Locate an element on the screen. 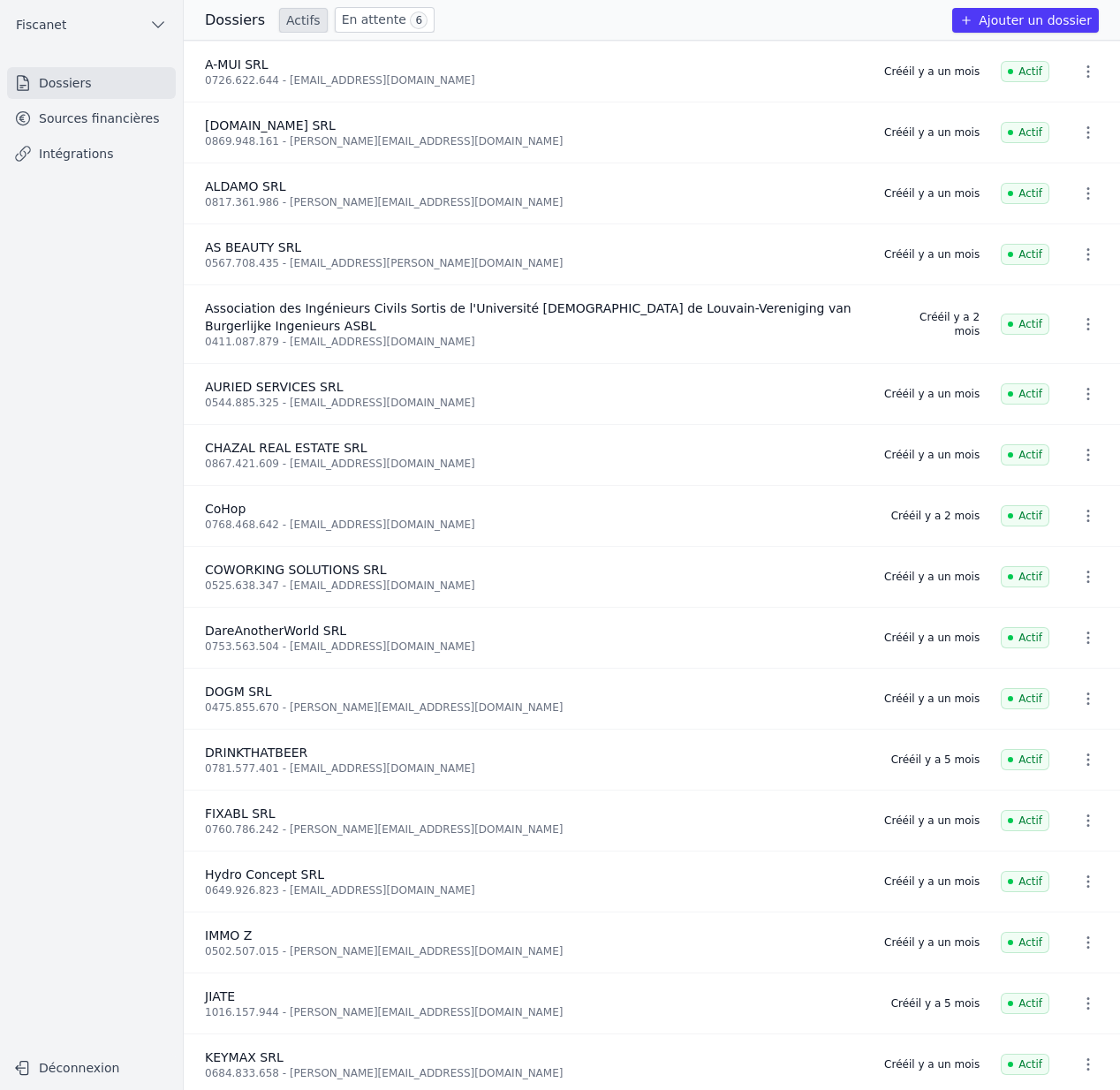 This screenshot has width=1120, height=1090. span: CHAZAL REAL ESTATE SRL is located at coordinates (286, 448).